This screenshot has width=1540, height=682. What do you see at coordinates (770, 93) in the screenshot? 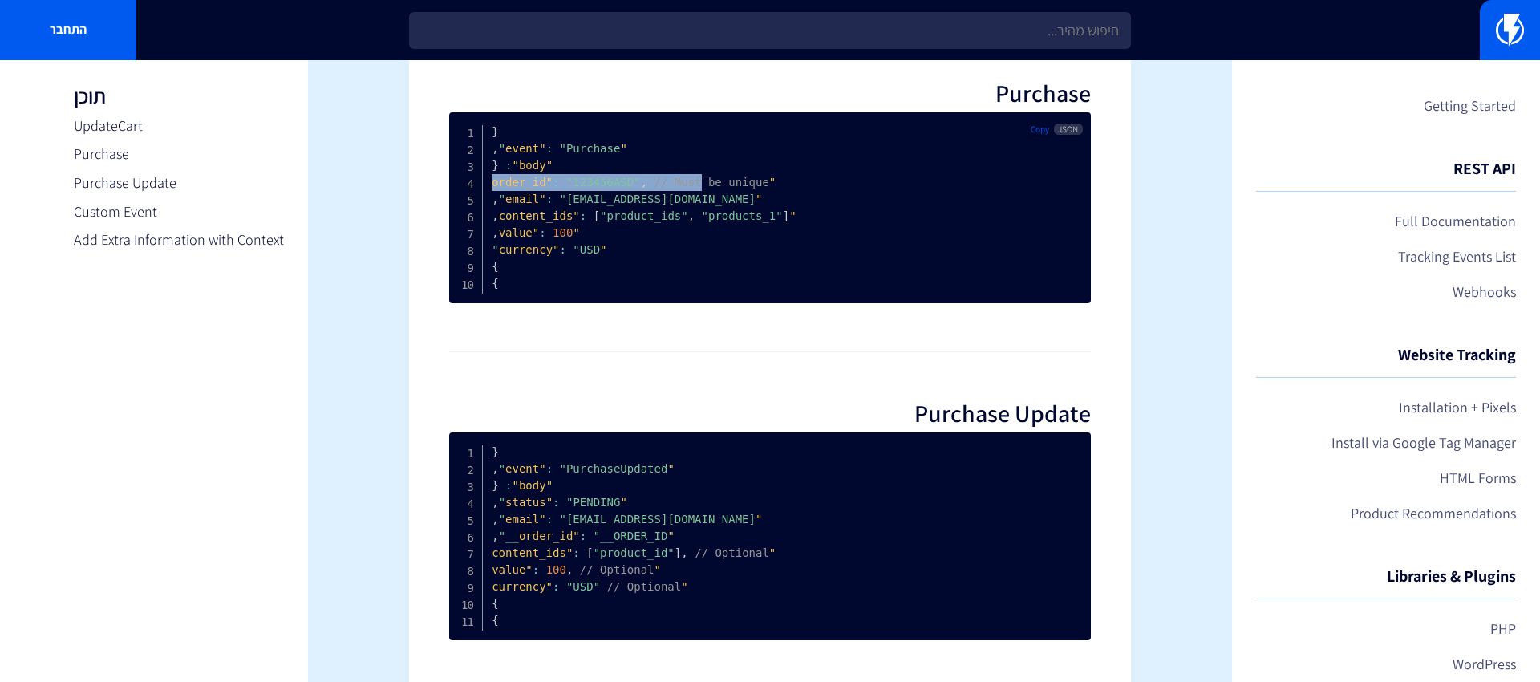
I see `h2: Purchase` at bounding box center [770, 93].